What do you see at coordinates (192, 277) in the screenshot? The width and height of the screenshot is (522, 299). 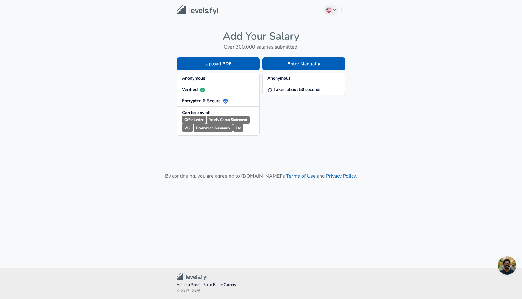 I see `img: Levels.fyi Community` at bounding box center [192, 277].